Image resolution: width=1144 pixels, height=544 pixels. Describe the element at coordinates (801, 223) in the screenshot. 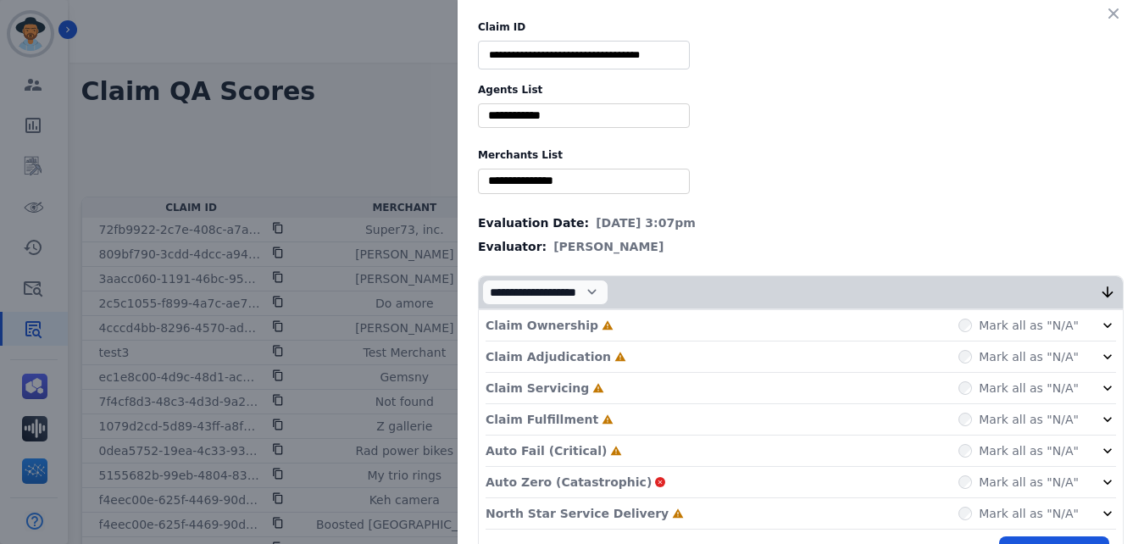

I see `div: Evaluation Date:` at that location.